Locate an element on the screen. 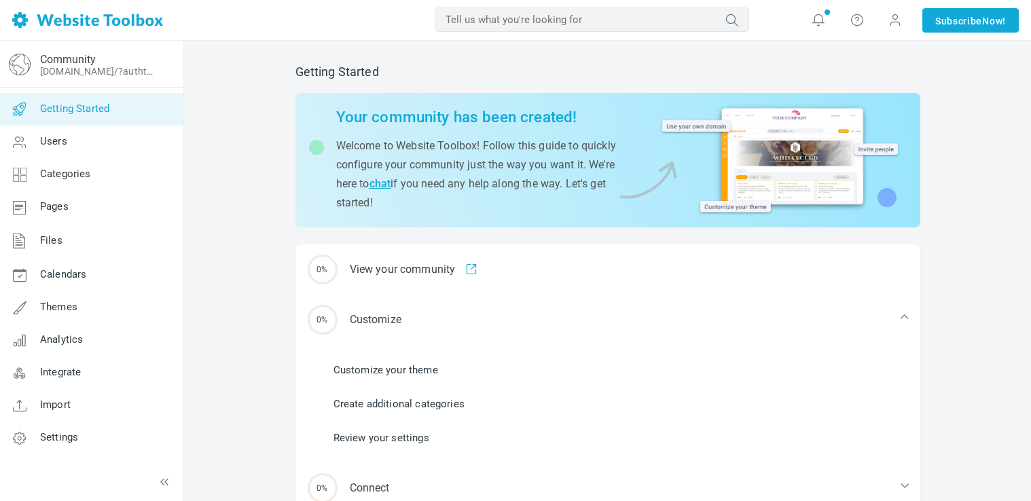 Image resolution: width=1031 pixels, height=501 pixels. input: Tell us what you're looking for is located at coordinates (591, 20).